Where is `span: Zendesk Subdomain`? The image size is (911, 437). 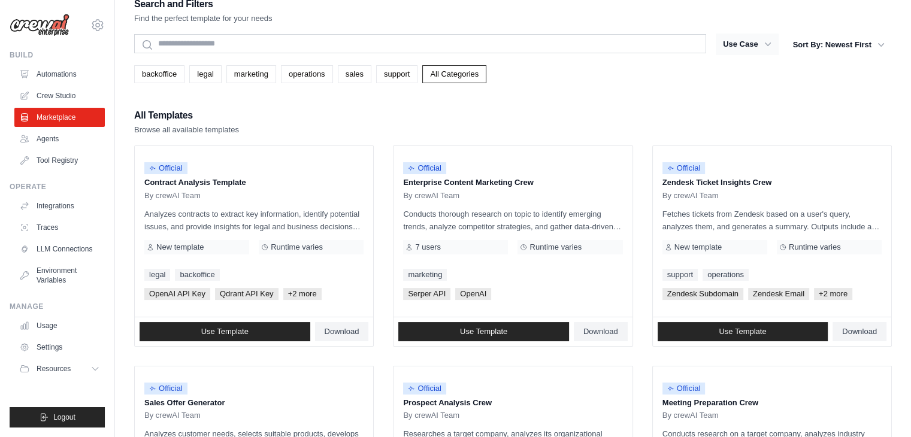 span: Zendesk Subdomain is located at coordinates (702, 294).